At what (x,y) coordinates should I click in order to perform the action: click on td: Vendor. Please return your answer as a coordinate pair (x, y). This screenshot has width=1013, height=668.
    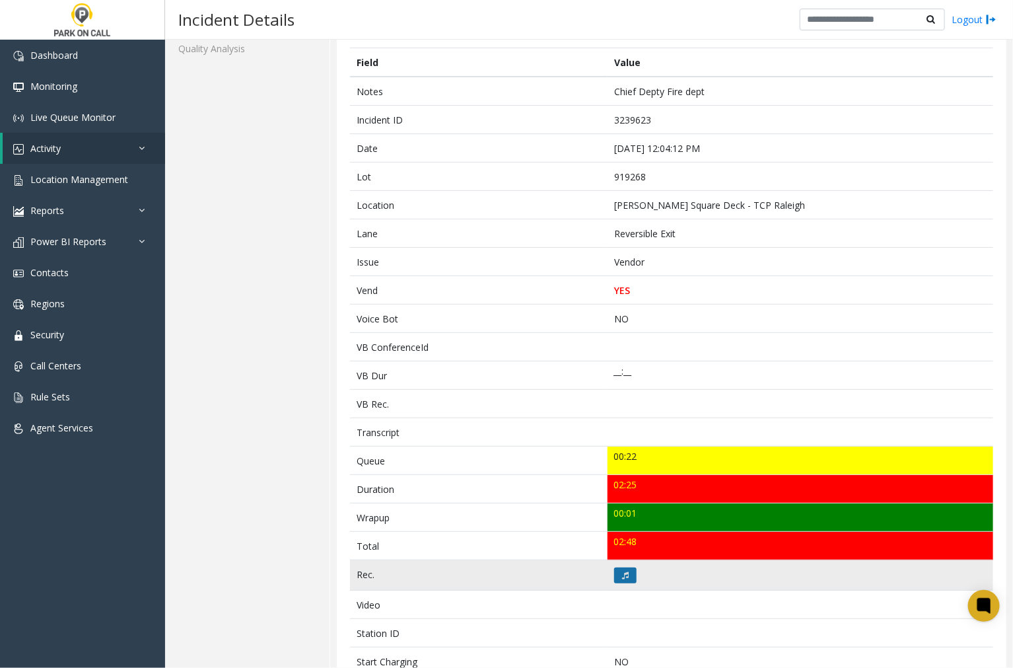
    Looking at the image, I should click on (800, 261).